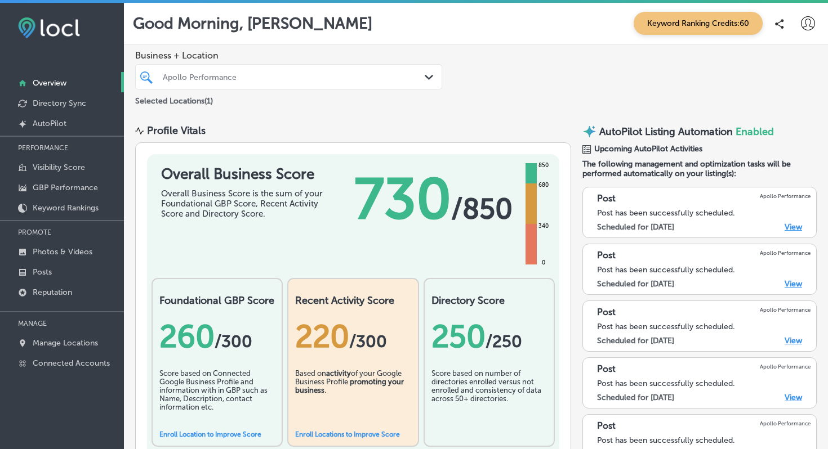  I want to click on span: / 850, so click(482, 209).